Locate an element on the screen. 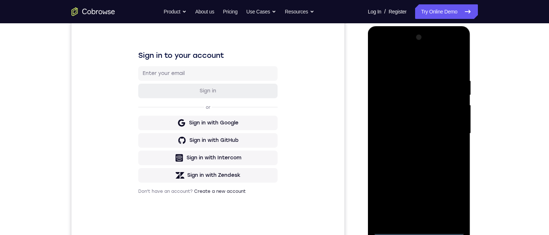 This screenshot has width=549, height=235. div: Sign in with Zendesk is located at coordinates (142, 175).